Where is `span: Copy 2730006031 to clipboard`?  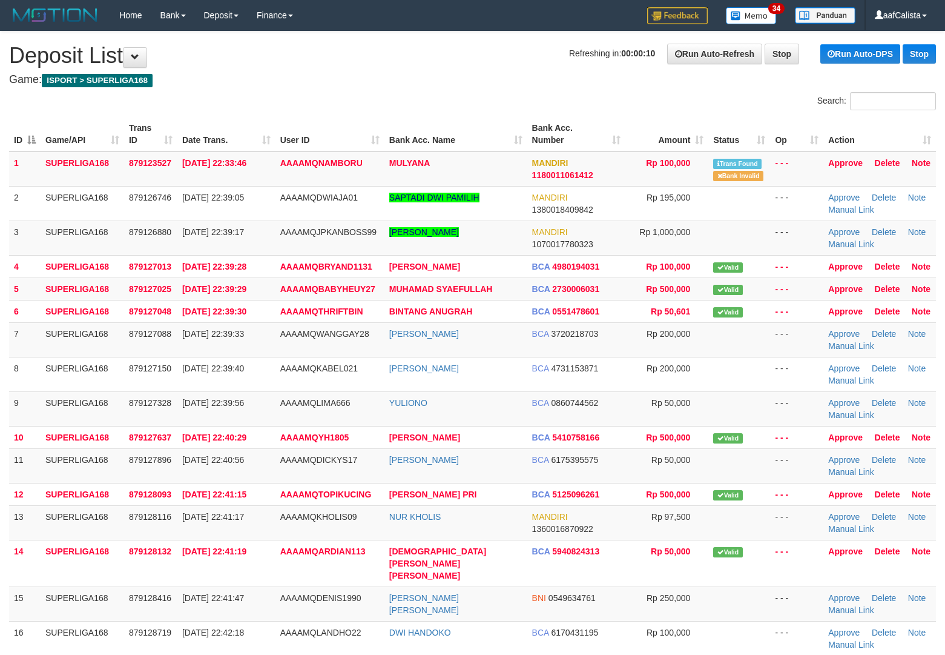 span: Copy 2730006031 to clipboard is located at coordinates (576, 289).